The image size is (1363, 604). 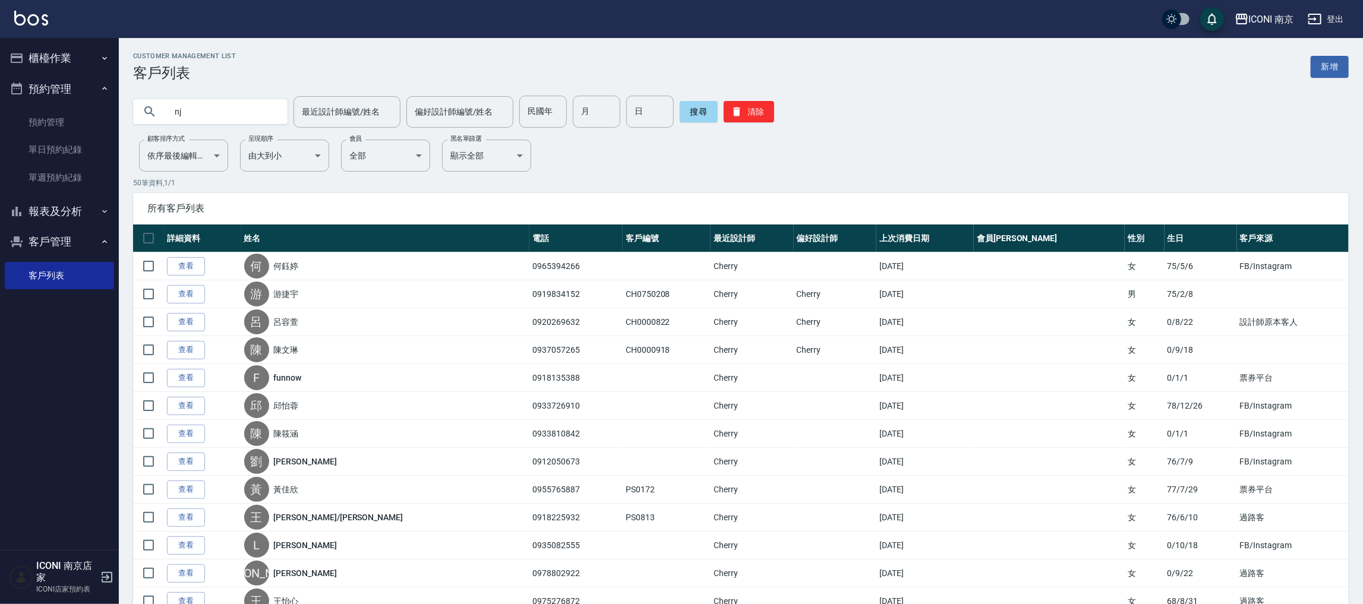 I want to click on div: 依序最後編輯時間, so click(x=184, y=156).